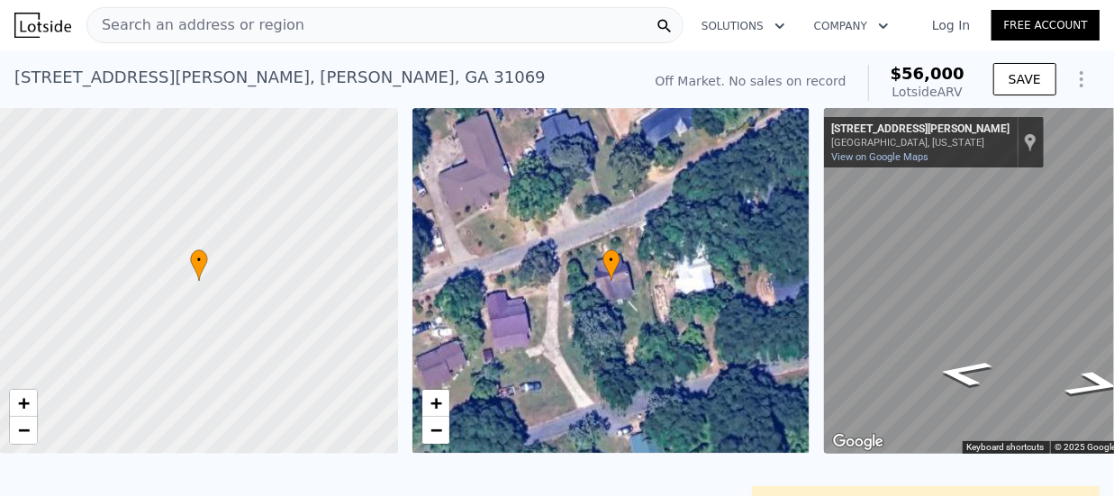 Image resolution: width=1114 pixels, height=496 pixels. Describe the element at coordinates (859, 442) in the screenshot. I see `a: Open this area in Google Maps (opens a new window)` at that location.